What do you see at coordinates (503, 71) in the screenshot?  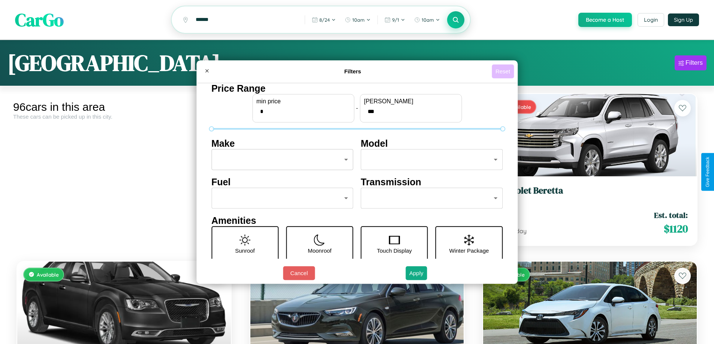 I see `button: Reset` at bounding box center [503, 71].